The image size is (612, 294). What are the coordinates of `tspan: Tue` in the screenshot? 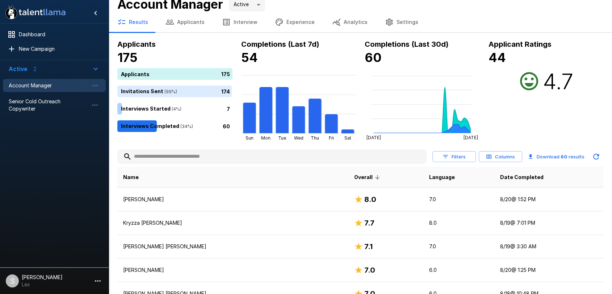 It's located at (282, 138).